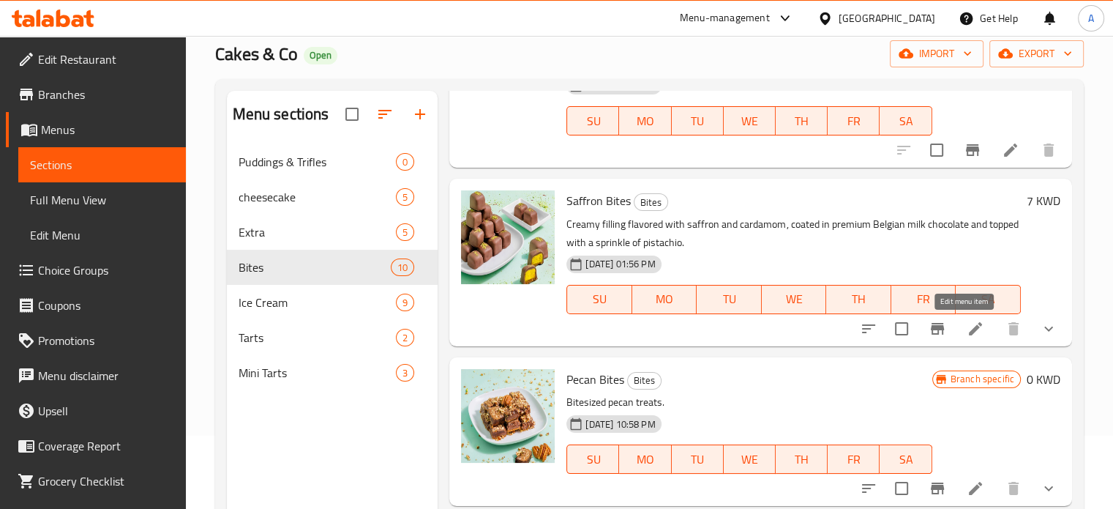 Image resolution: width=1113 pixels, height=509 pixels. I want to click on span: Select all sections, so click(352, 114).